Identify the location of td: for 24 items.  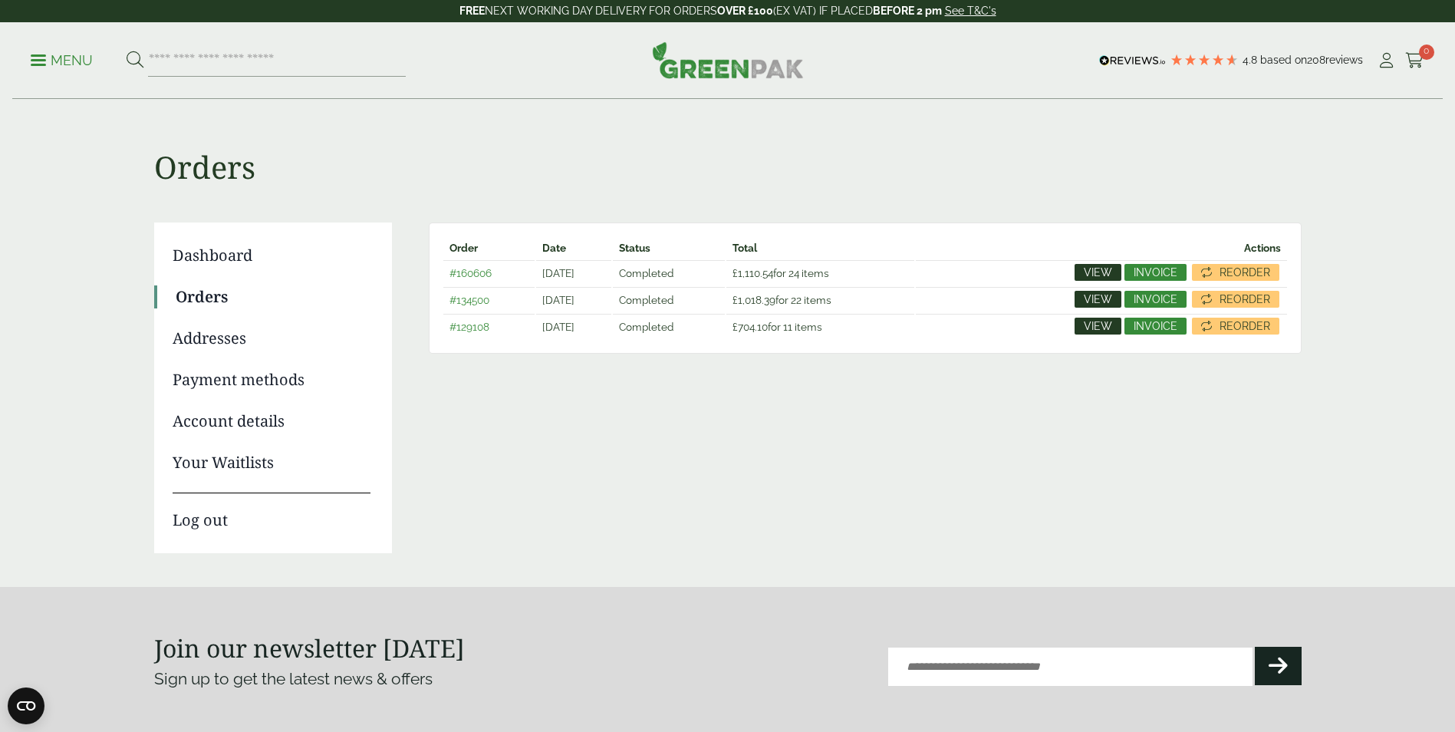
(820, 272).